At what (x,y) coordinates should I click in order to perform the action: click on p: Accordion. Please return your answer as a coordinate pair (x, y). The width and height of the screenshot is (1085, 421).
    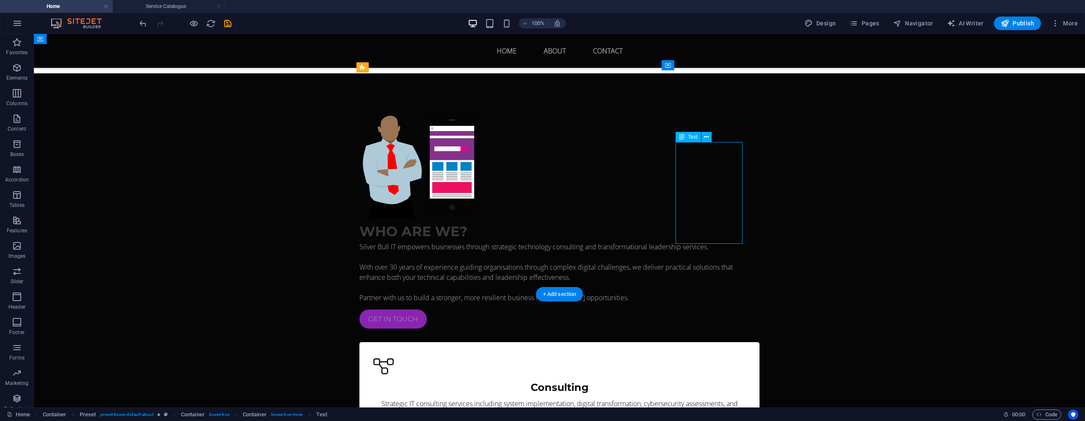
    Looking at the image, I should click on (17, 180).